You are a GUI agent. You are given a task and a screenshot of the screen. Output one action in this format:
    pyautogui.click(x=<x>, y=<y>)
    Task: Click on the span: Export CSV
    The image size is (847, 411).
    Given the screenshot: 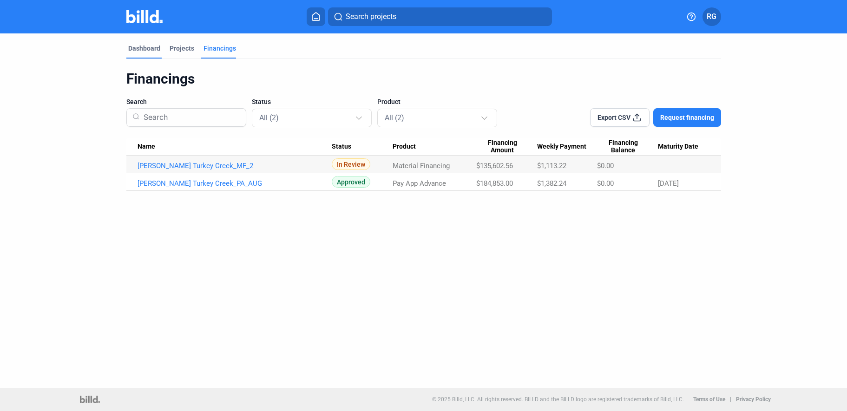 What is the action you would take?
    pyautogui.click(x=614, y=118)
    